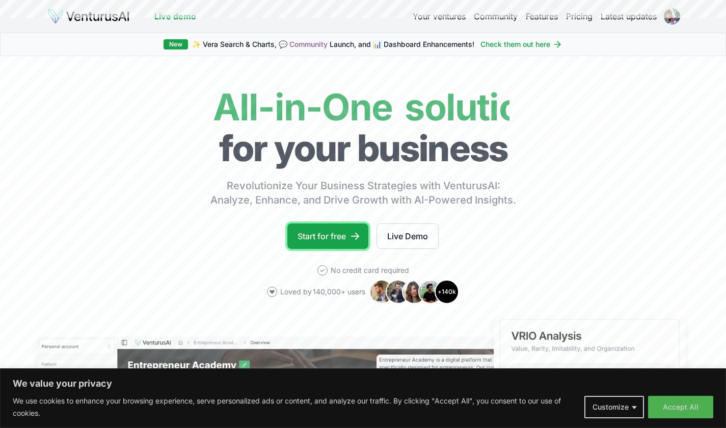  What do you see at coordinates (398, 292) in the screenshot?
I see `img: Avatar 2` at bounding box center [398, 292].